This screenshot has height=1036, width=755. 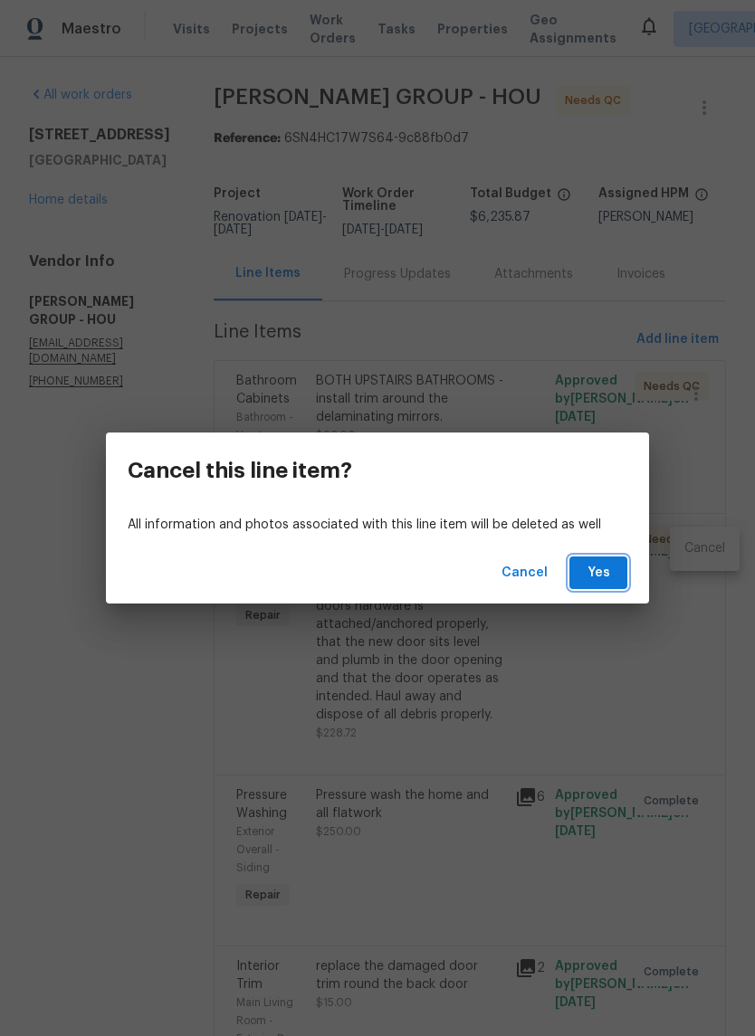 What do you see at coordinates (240, 471) in the screenshot?
I see `h3: Cancel this line item?` at bounding box center [240, 471].